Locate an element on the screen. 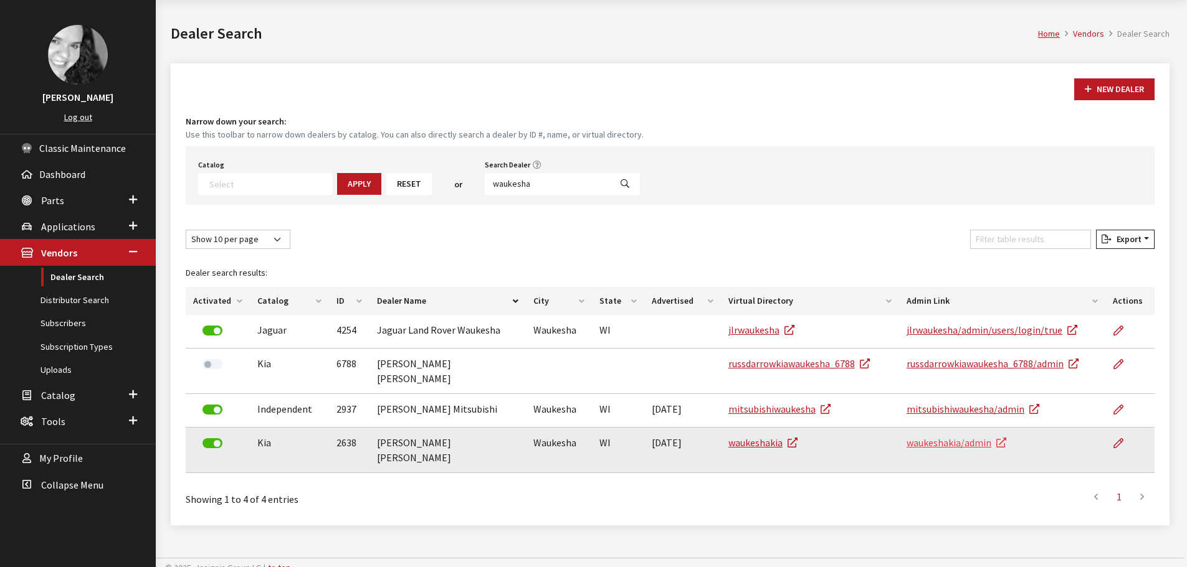 The height and width of the screenshot is (567, 1187). th: State: activate to sort column ascending is located at coordinates (618, 301).